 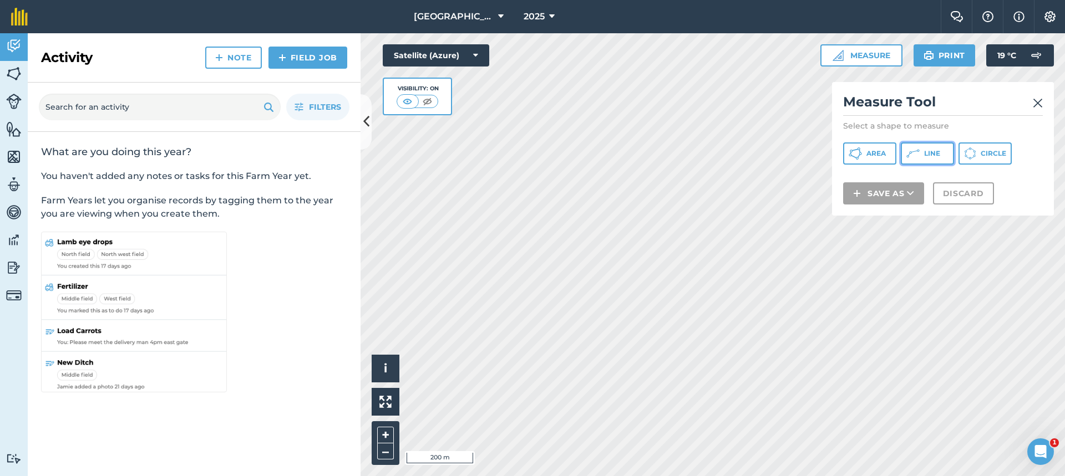 What do you see at coordinates (861, 55) in the screenshot?
I see `button: Measure` at bounding box center [861, 55].